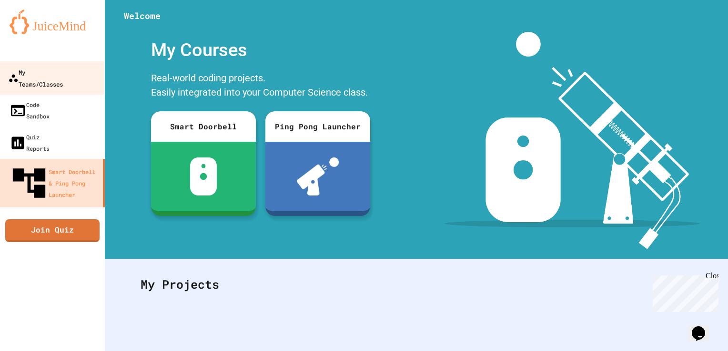 The width and height of the screenshot is (728, 351). Describe the element at coordinates (416, 285) in the screenshot. I see `div: My Projects` at that location.